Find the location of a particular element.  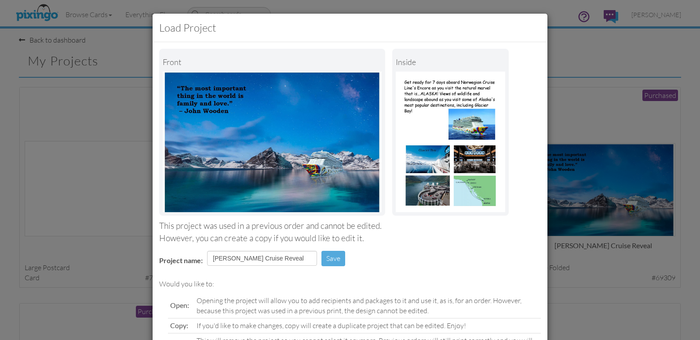

span: Copy: is located at coordinates (179, 325).